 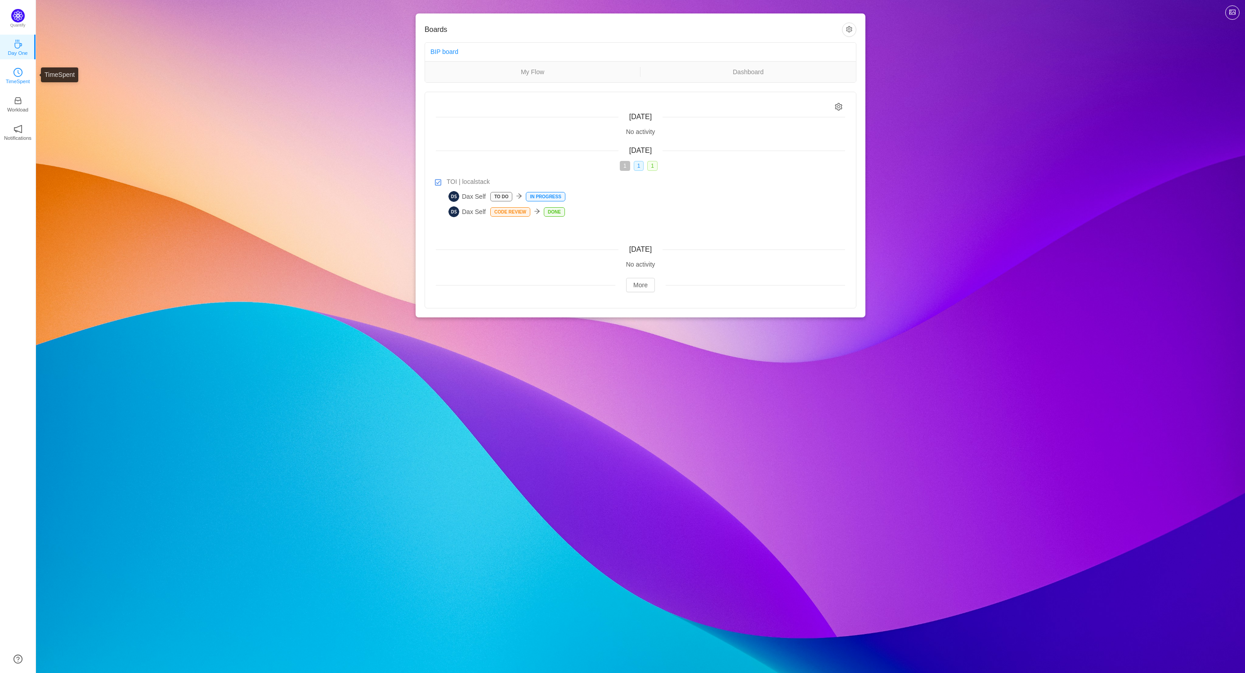 I want to click on a: Dashboard, so click(x=748, y=72).